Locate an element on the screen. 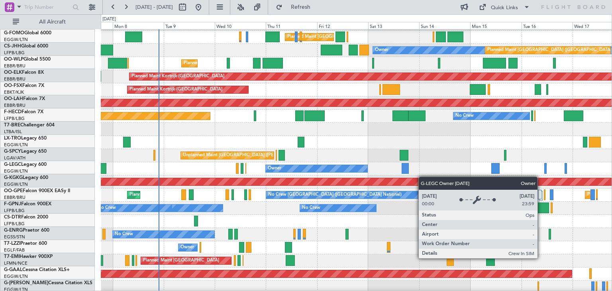 The height and width of the screenshot is (291, 612). a: EBKT/KJK is located at coordinates (14, 92).